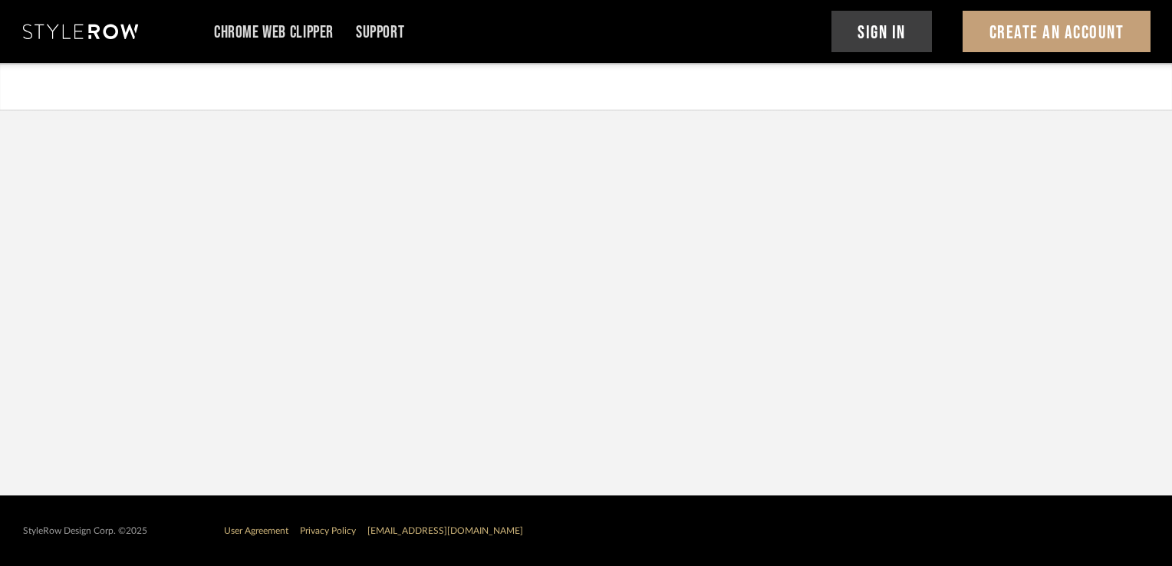  What do you see at coordinates (85, 531) in the screenshot?
I see `div: StyleRow Design Corp. ©2025` at bounding box center [85, 531].